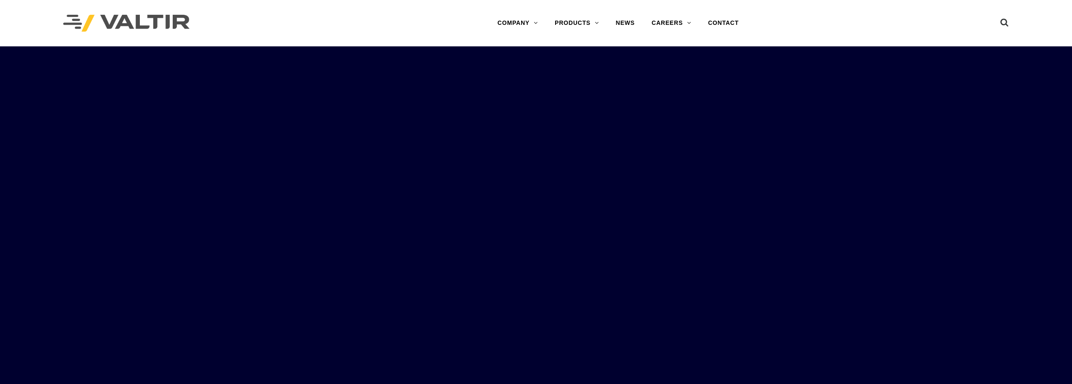 This screenshot has width=1072, height=384. I want to click on a: COMPANY, so click(518, 23).